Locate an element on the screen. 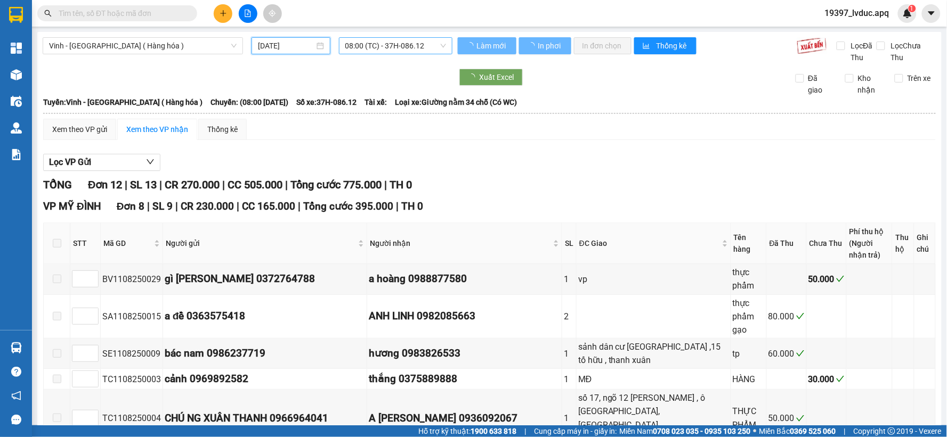 The width and height of the screenshot is (947, 437). span: CC 505.000 is located at coordinates (255, 185).